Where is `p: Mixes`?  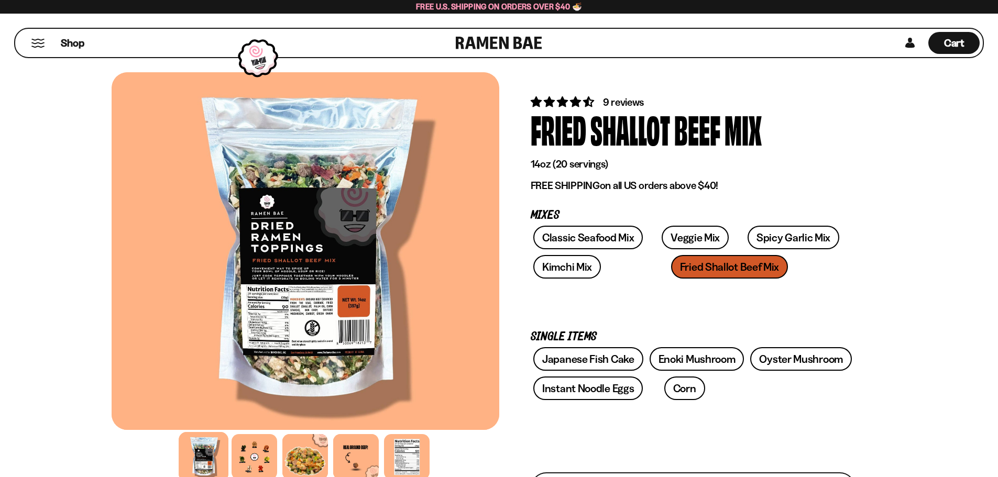
p: Mixes is located at coordinates (693, 215).